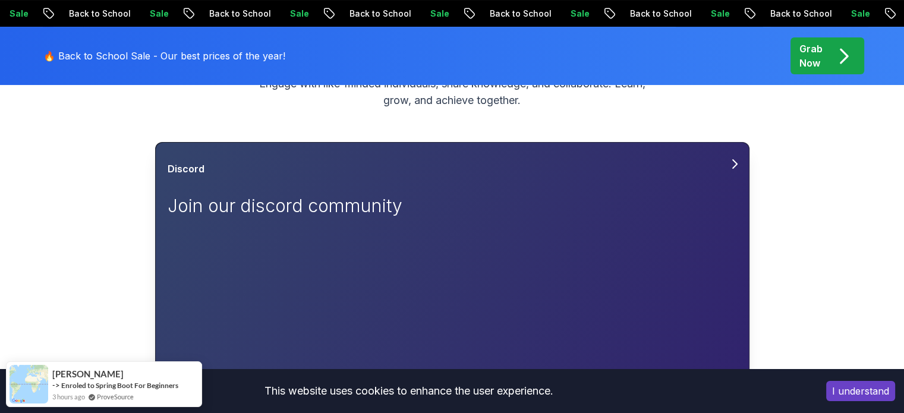 The width and height of the screenshot is (904, 413). What do you see at coordinates (301, 206) in the screenshot?
I see `p: Join our discord community` at bounding box center [301, 206].